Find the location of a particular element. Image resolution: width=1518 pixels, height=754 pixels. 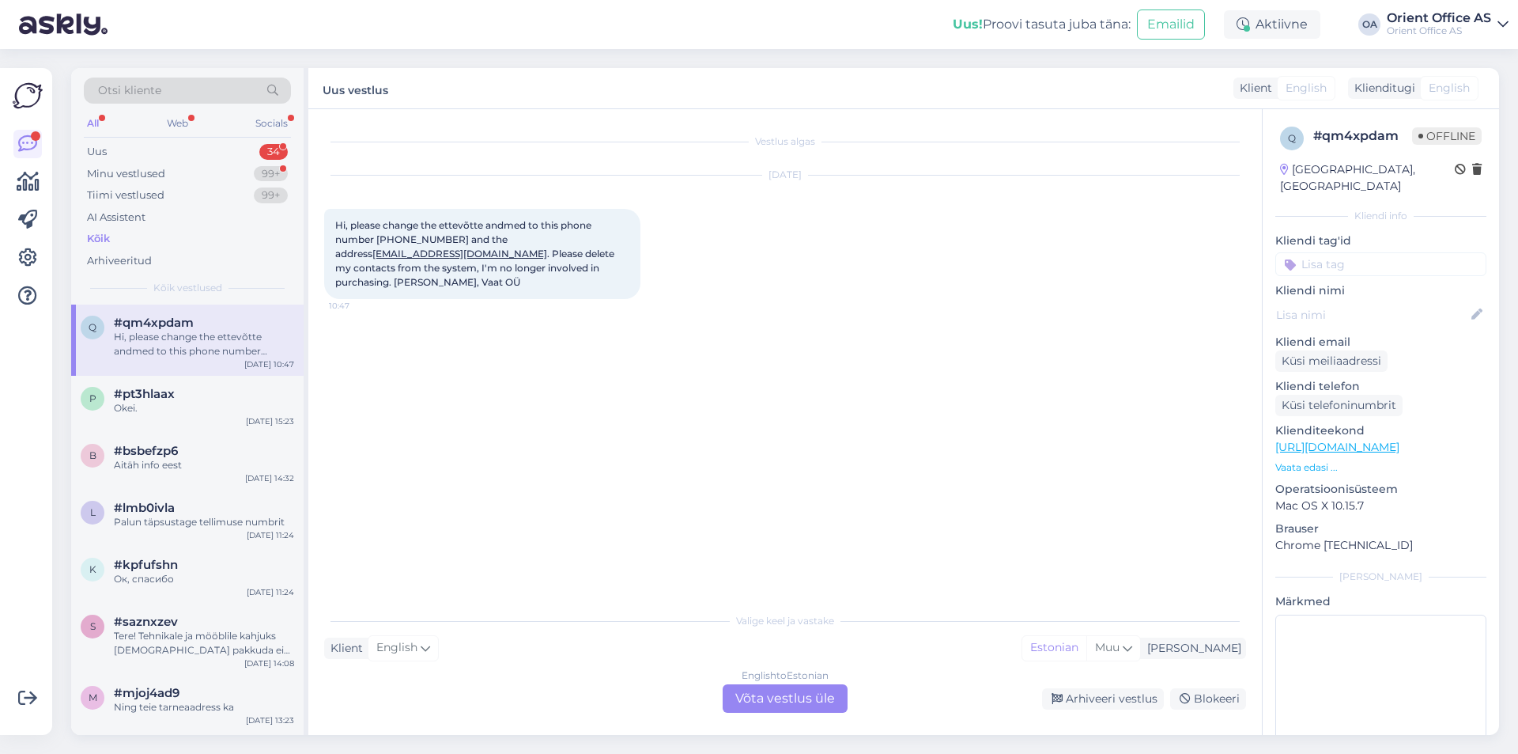

div: Palun täpsustage tellimuse numbrit is located at coordinates (204, 522).